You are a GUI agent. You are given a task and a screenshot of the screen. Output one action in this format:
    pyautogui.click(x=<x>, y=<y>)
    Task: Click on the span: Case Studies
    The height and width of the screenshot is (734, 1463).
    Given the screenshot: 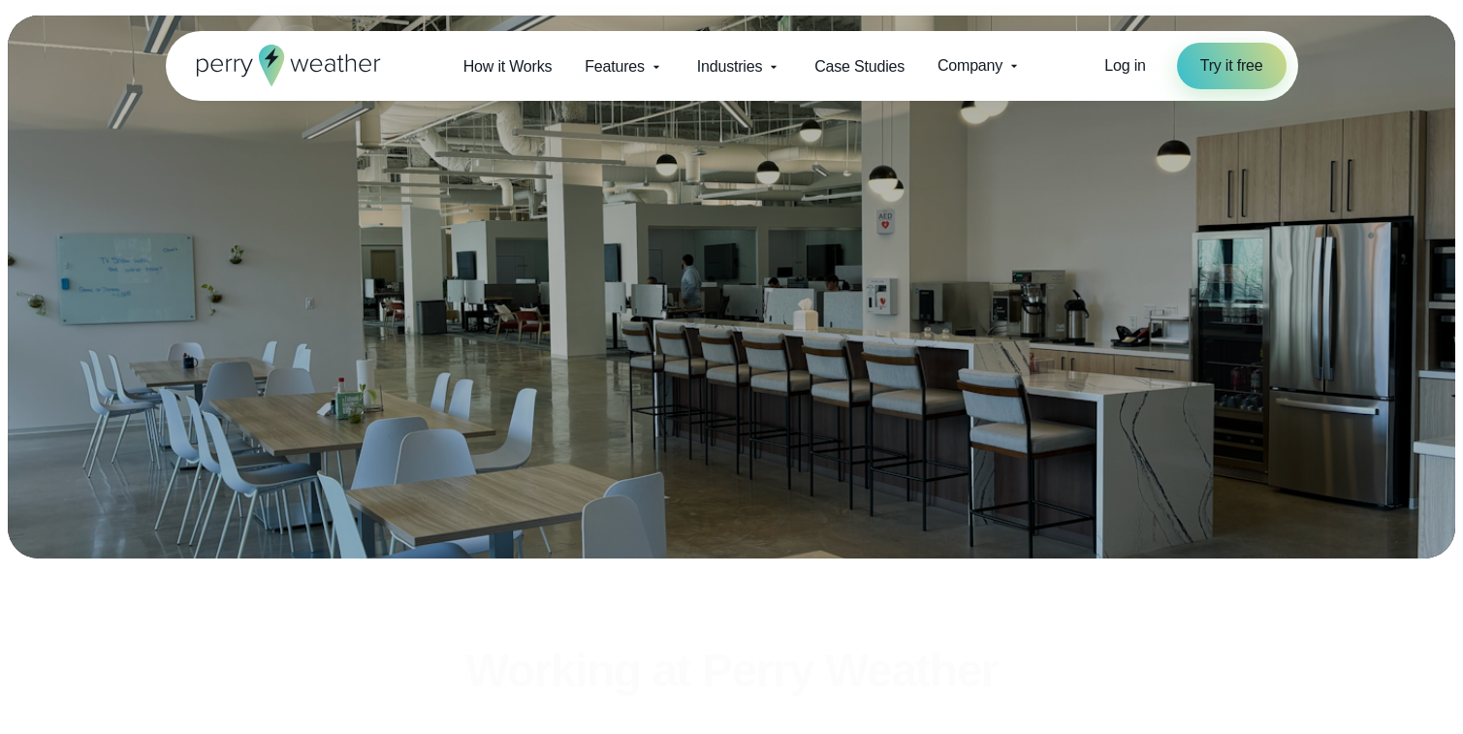 What is the action you would take?
    pyautogui.click(x=859, y=67)
    